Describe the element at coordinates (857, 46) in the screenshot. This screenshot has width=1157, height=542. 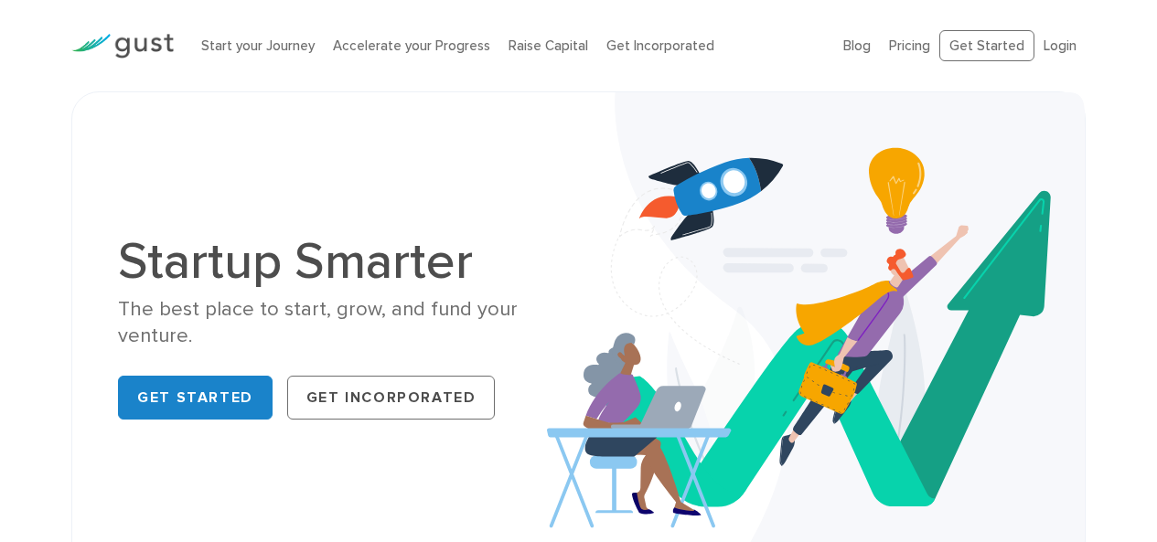
I see `a: Blog` at that location.